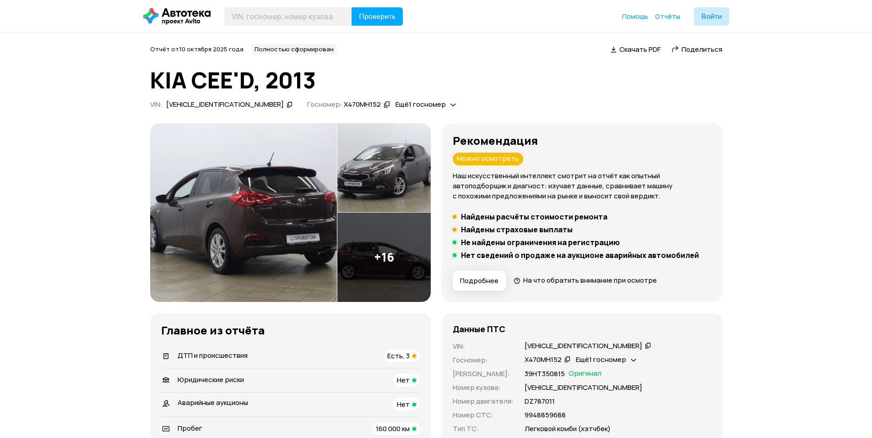  I want to click on h5: Не найдены ограничения на регистрацию, so click(540, 242).